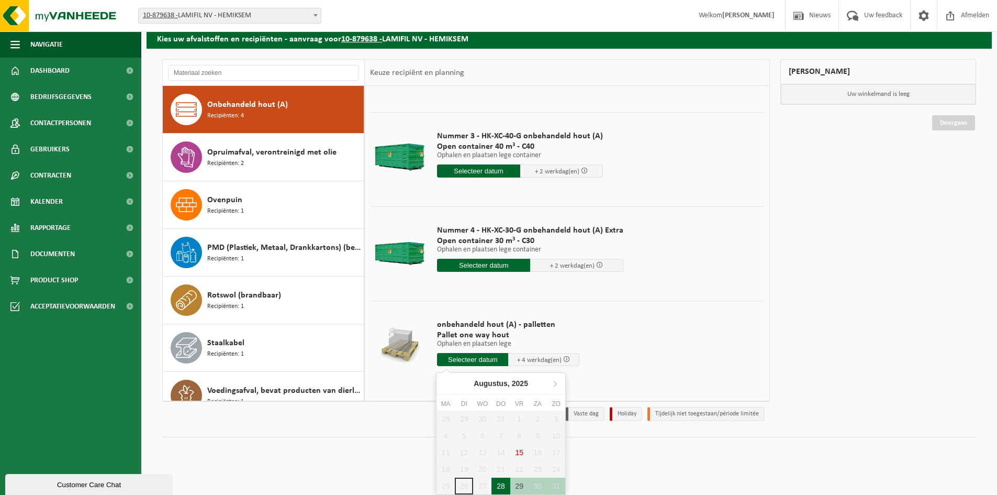  Describe the element at coordinates (879, 94) in the screenshot. I see `p: Uw winkelmand is leeg` at that location.